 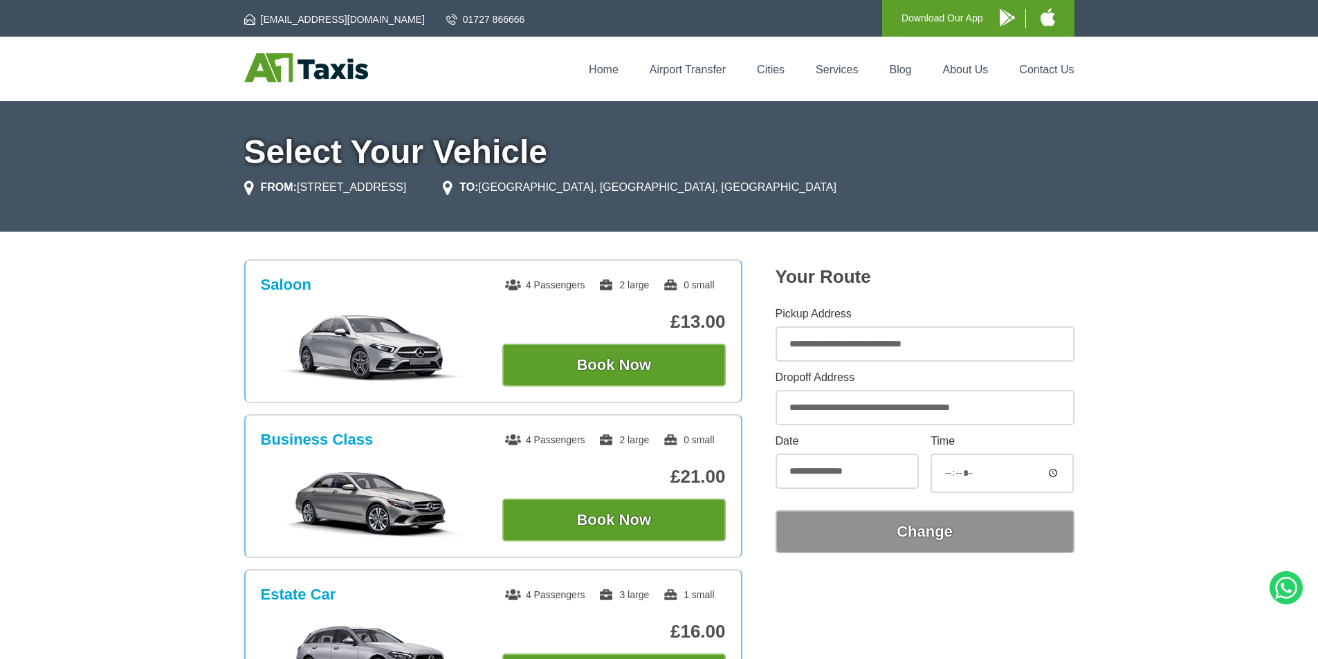 I want to click on p: £13.00, so click(x=614, y=322).